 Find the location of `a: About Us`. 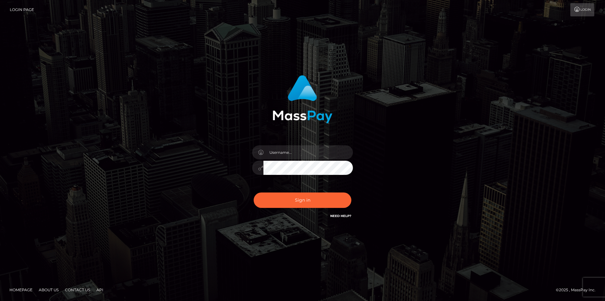

a: About Us is located at coordinates (48, 290).